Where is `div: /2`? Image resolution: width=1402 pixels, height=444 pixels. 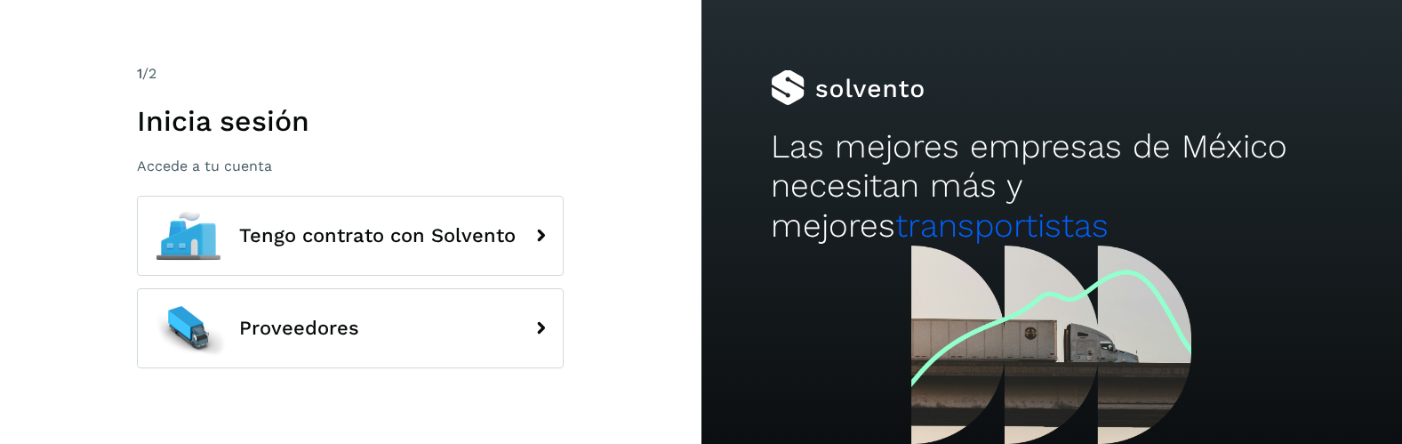 div: /2 is located at coordinates (350, 74).